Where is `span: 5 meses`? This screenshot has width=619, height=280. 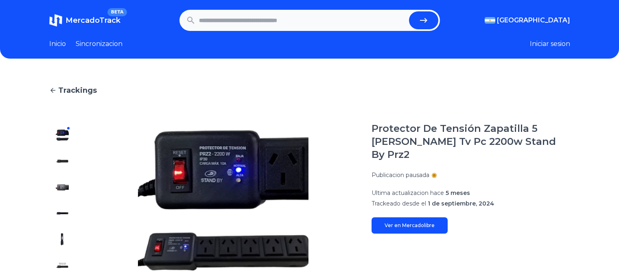 span: 5 meses is located at coordinates (458, 193).